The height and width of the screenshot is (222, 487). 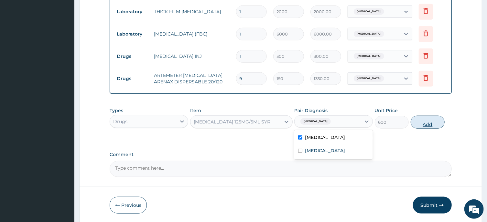 I want to click on label: Item, so click(x=195, y=111).